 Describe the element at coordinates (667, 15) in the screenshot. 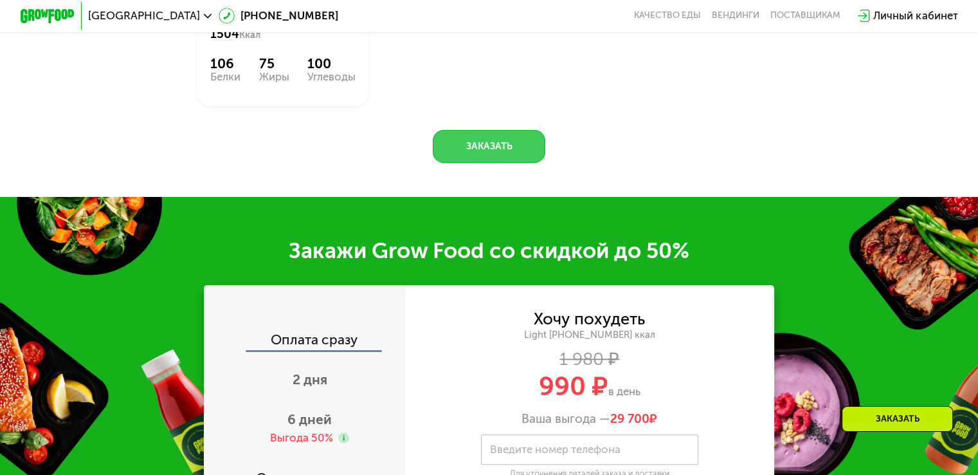

I see `a: Качество еды` at that location.